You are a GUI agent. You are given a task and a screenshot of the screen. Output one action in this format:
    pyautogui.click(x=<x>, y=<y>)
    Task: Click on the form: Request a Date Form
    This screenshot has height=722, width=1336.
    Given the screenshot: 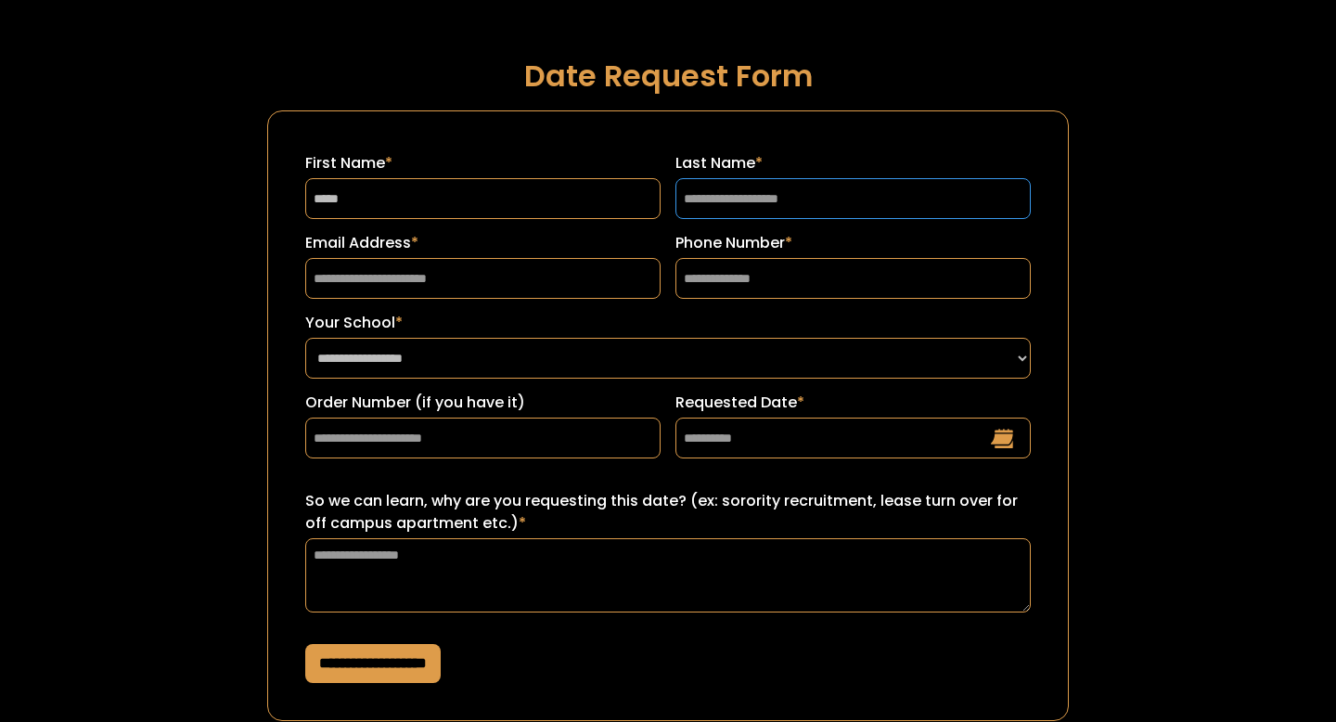 What is the action you would take?
    pyautogui.click(x=668, y=416)
    